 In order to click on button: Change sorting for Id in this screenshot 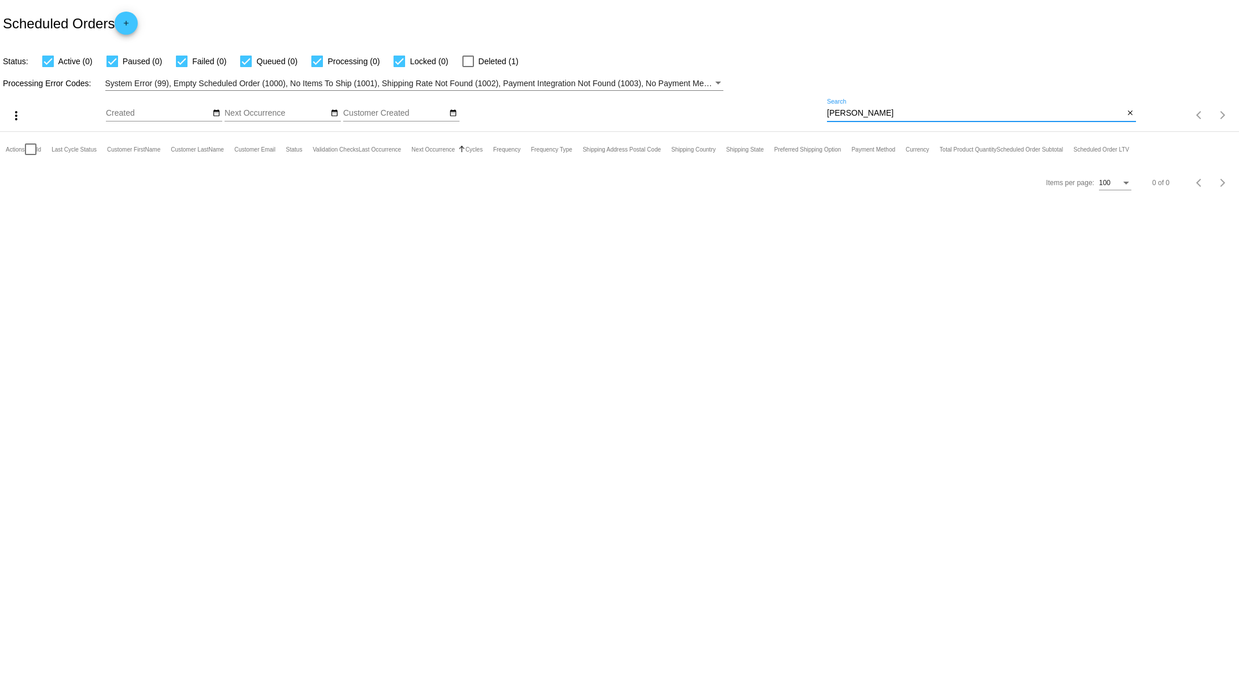, I will do `click(39, 149)`.